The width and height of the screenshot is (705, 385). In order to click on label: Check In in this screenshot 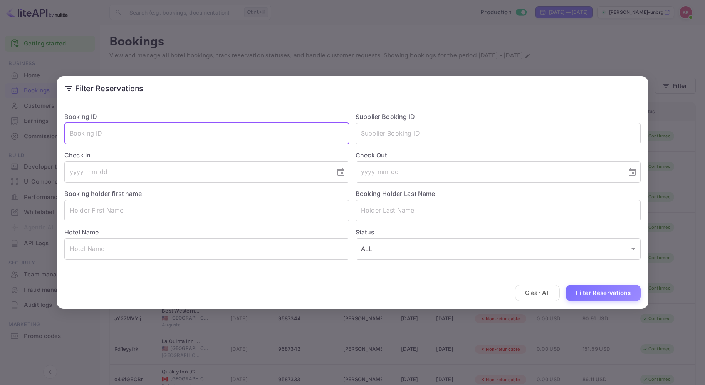, I will do `click(207, 155)`.